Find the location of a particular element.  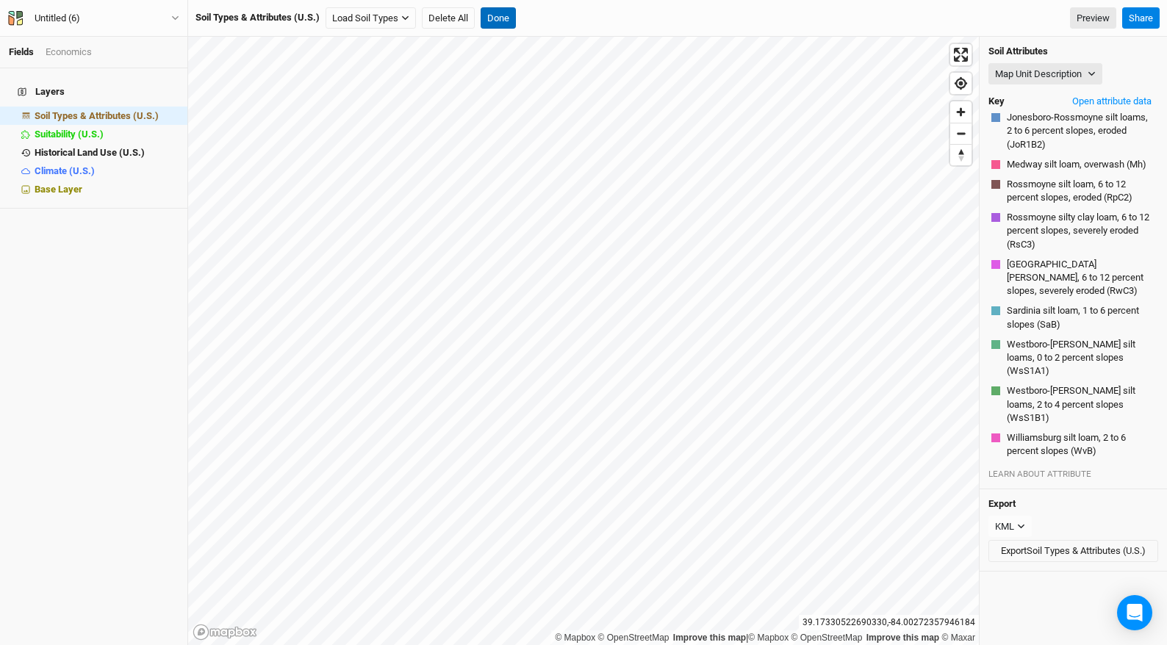

button: Zoom out is located at coordinates (961, 133).